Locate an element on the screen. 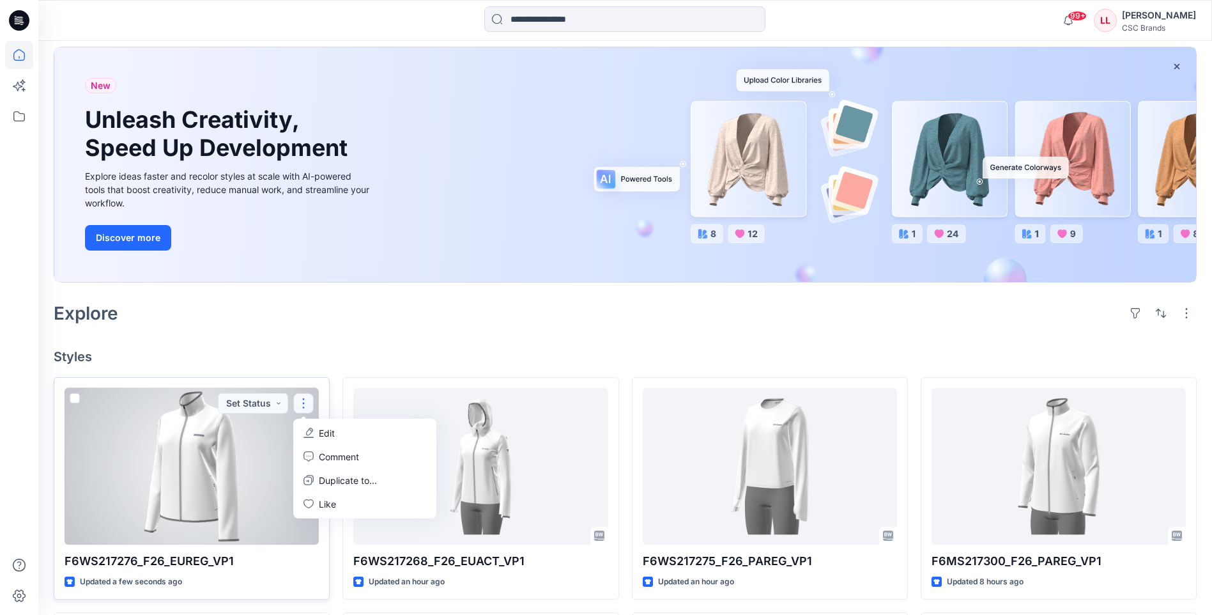 The image size is (1212, 615). a: Edit is located at coordinates (365, 433).